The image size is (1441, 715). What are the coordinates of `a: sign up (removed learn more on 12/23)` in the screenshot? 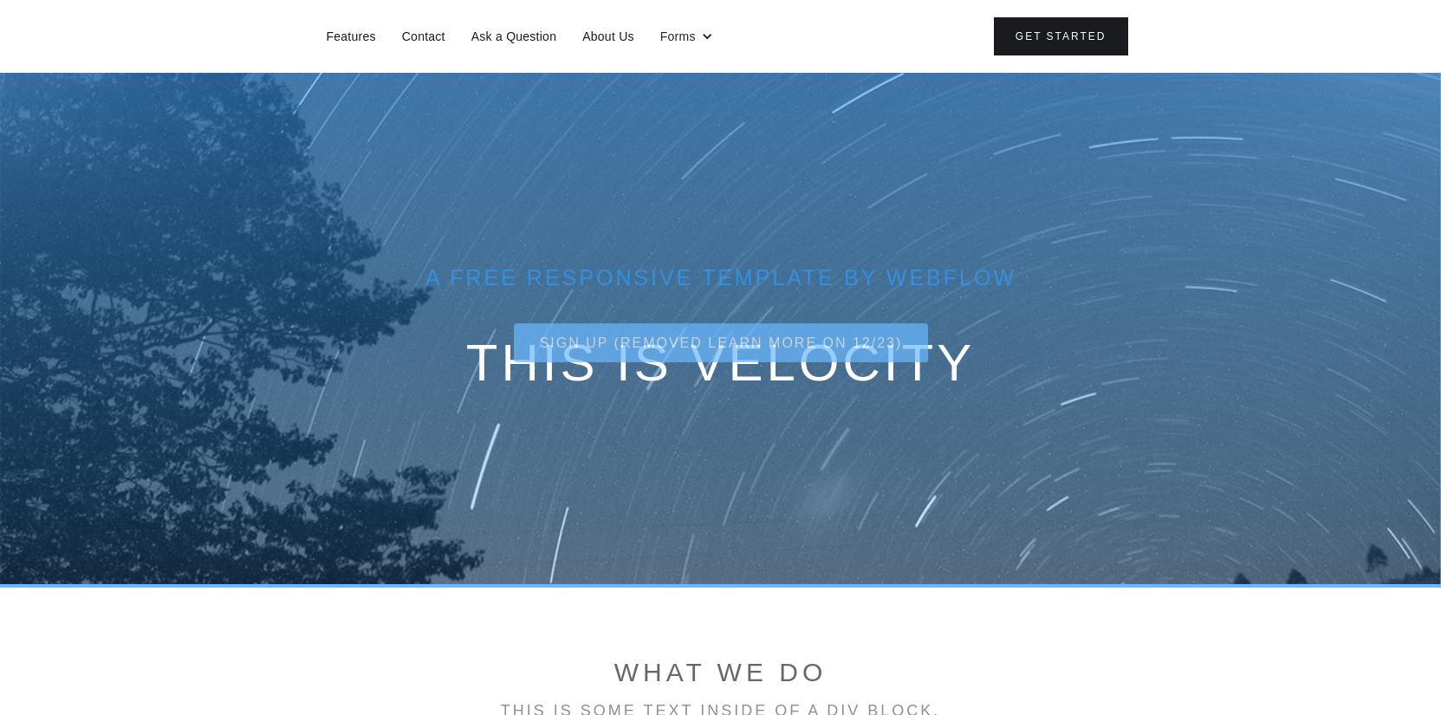 It's located at (720, 342).